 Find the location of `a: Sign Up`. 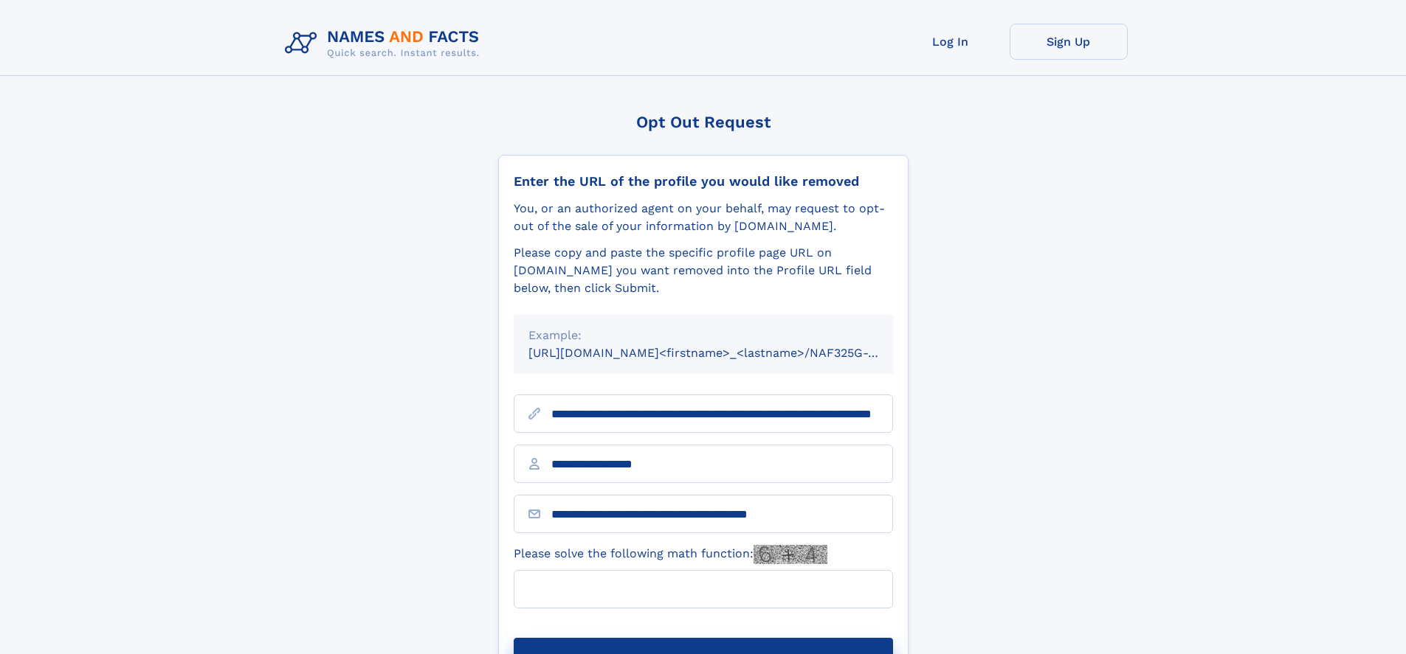

a: Sign Up is located at coordinates (1068, 41).